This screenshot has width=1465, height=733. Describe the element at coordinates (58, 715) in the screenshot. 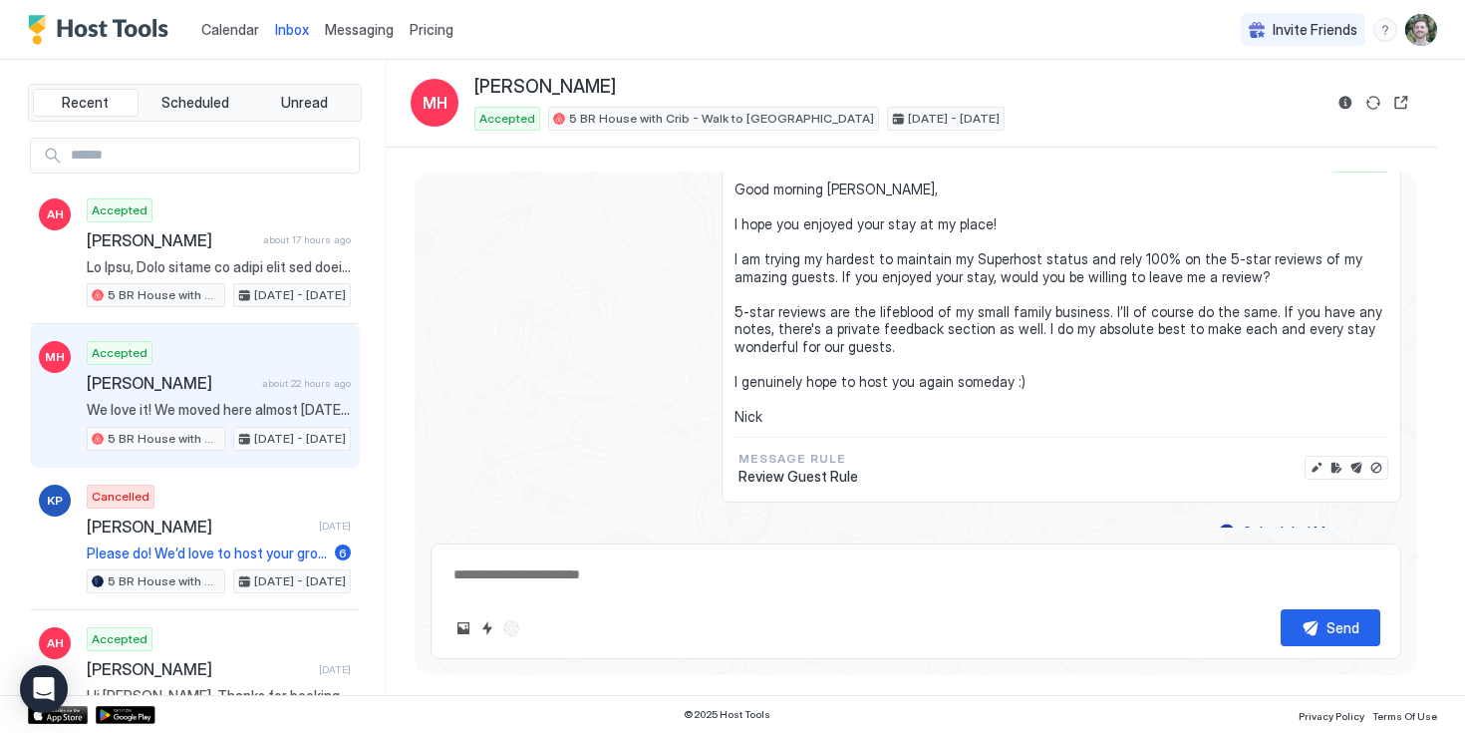

I see `a: App Store` at that location.